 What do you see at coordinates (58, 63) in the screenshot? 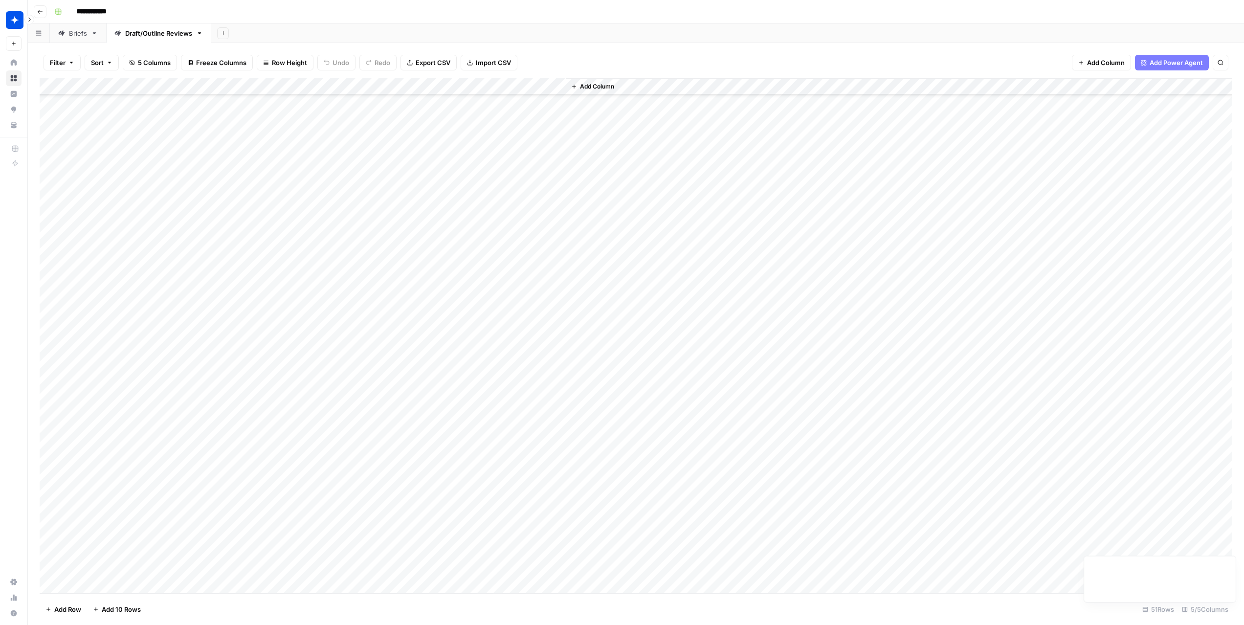
I see `span: Filter` at bounding box center [58, 63].